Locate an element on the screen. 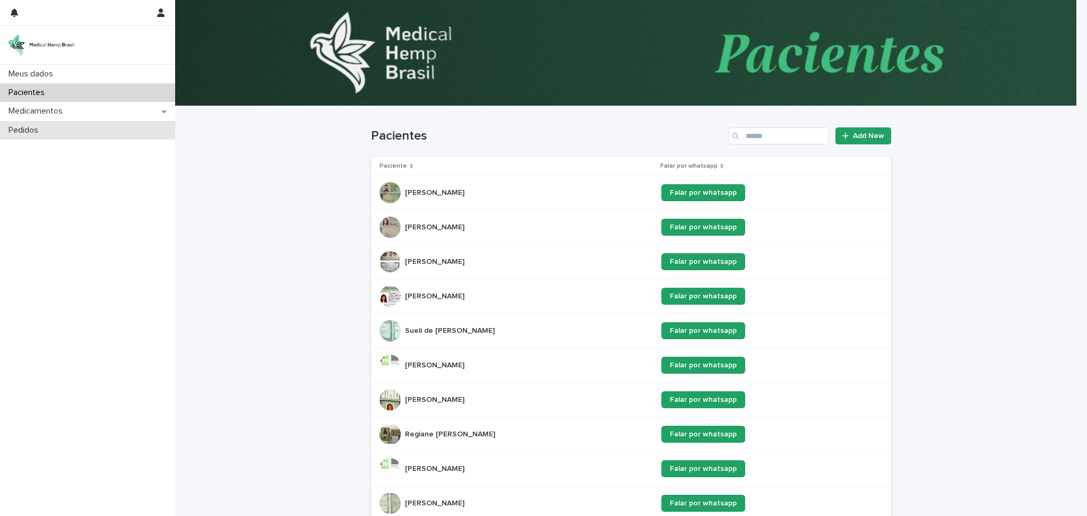 This screenshot has width=1087, height=516. p: Pacientes is located at coordinates (29, 92).